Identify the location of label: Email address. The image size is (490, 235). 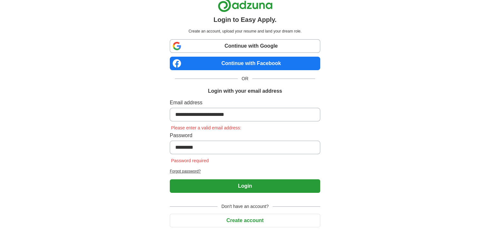
(245, 103).